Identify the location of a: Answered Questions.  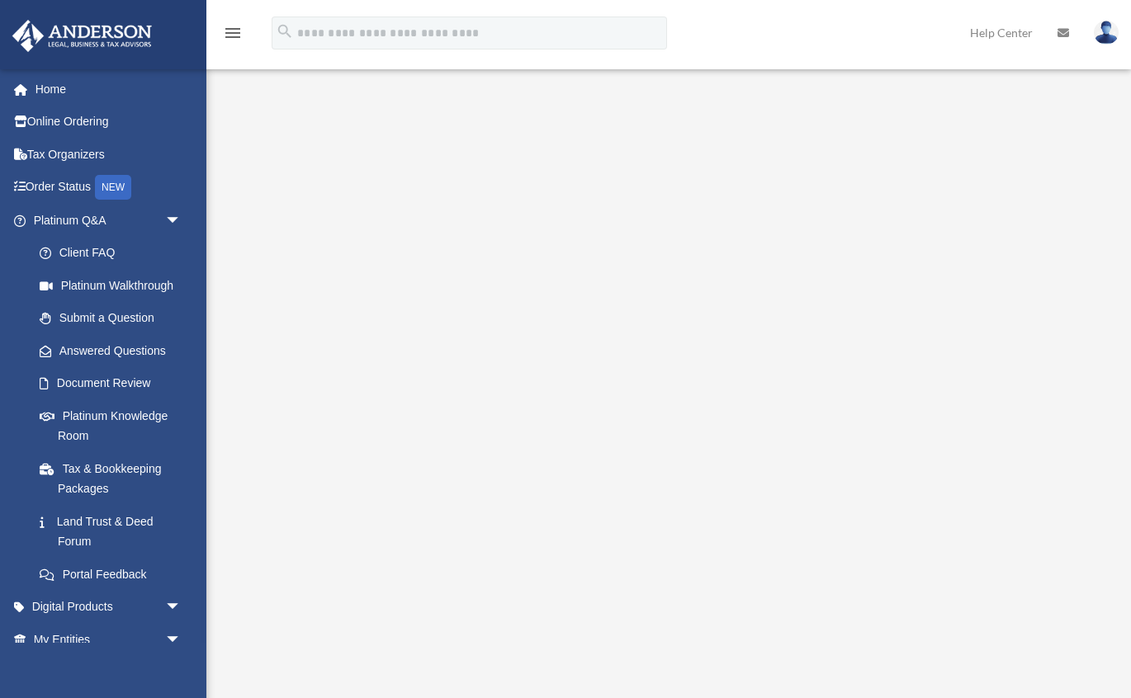
(115, 351).